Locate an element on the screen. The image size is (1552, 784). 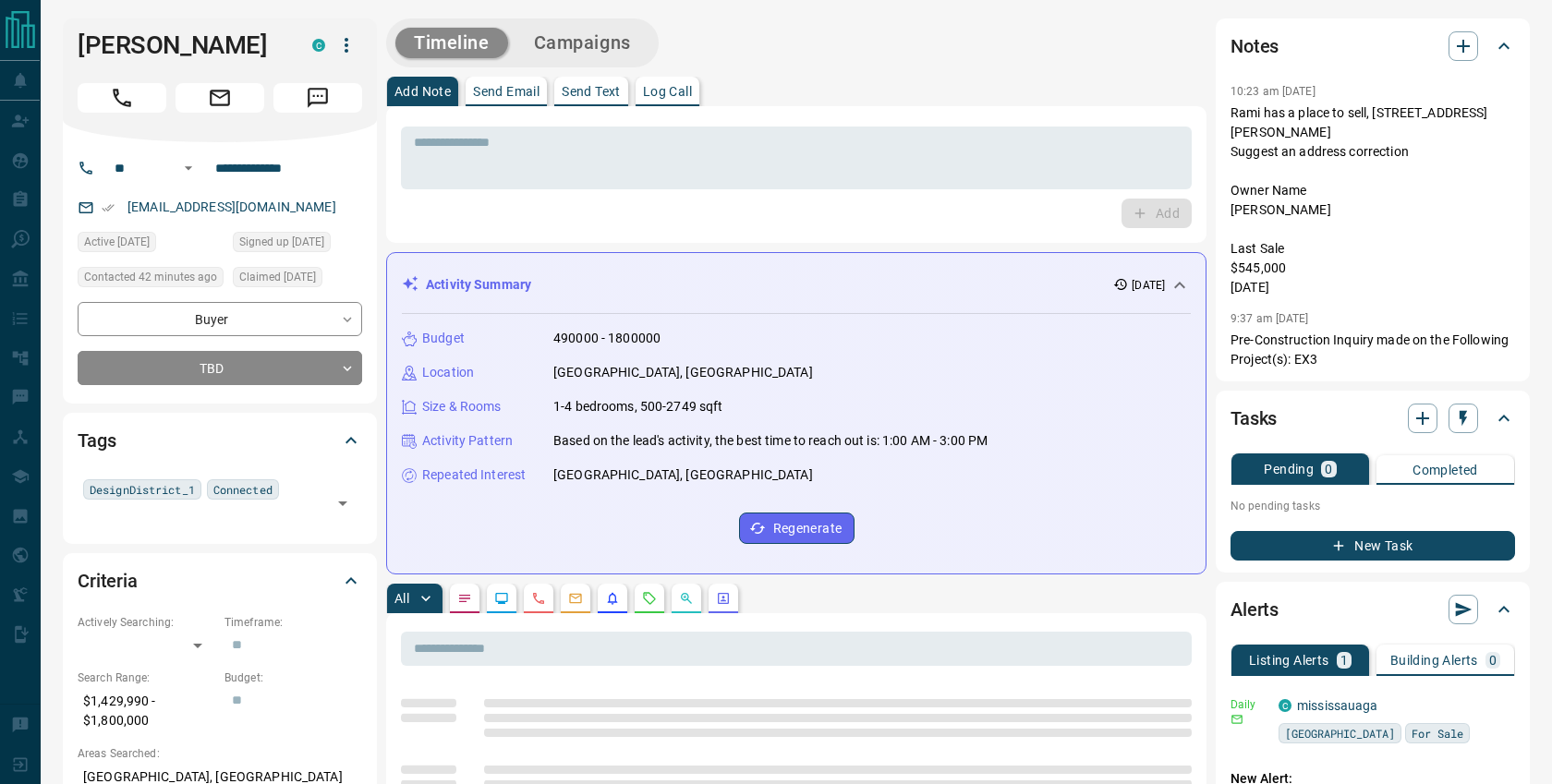
h2: Alerts is located at coordinates (1254, 610).